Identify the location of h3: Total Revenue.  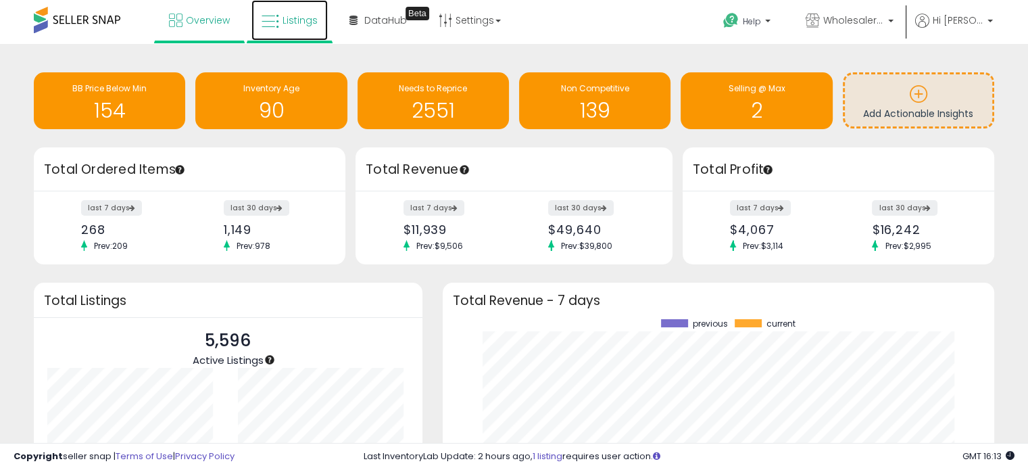
(513, 170).